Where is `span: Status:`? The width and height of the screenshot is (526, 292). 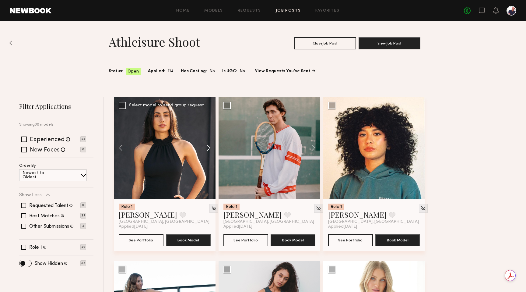
span: Status: is located at coordinates (116, 71).